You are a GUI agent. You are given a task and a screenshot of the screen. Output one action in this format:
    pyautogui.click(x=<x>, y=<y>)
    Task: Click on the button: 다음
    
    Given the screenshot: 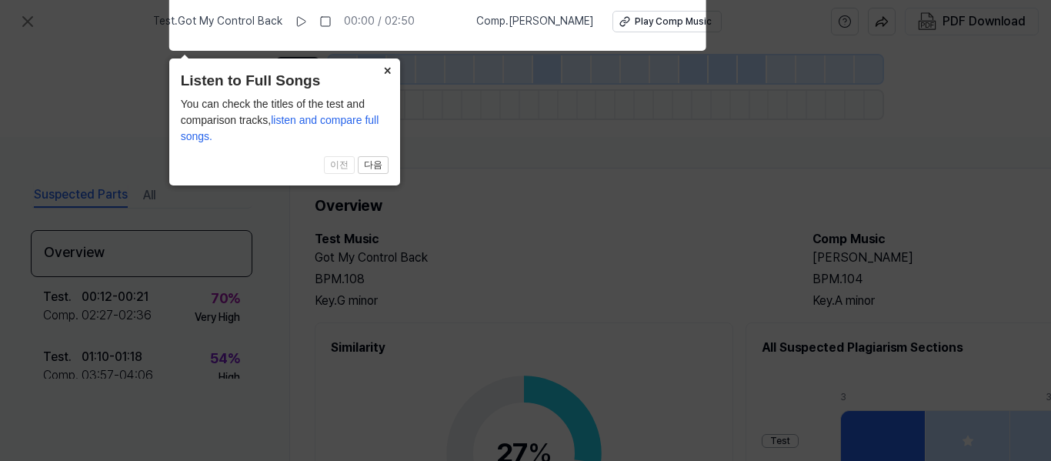 What is the action you would take?
    pyautogui.click(x=373, y=165)
    